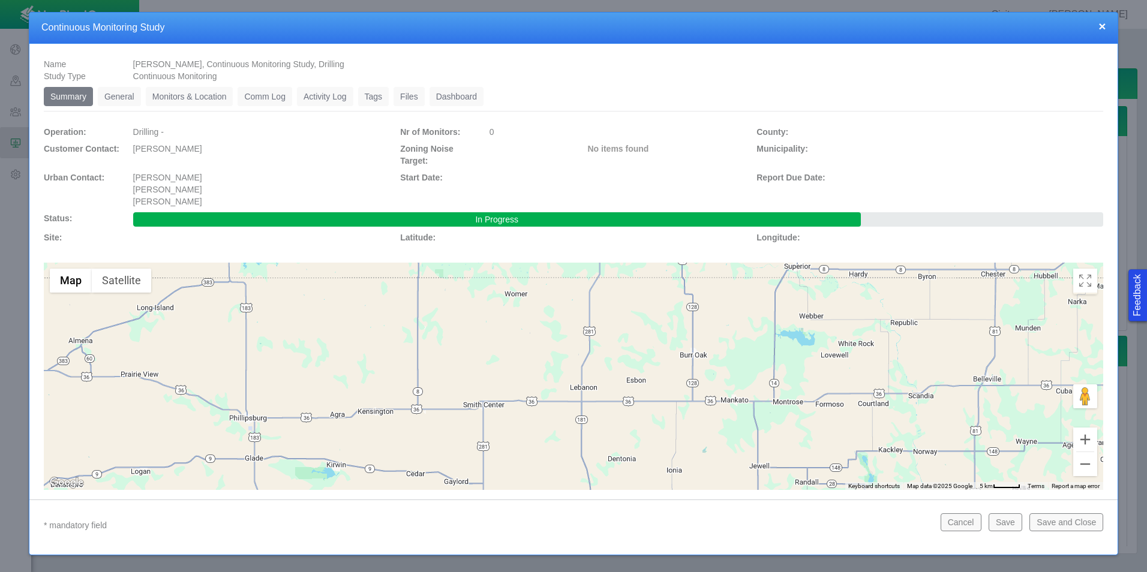  I want to click on button: Toggle Fullscreen in browser window, so click(1085, 281).